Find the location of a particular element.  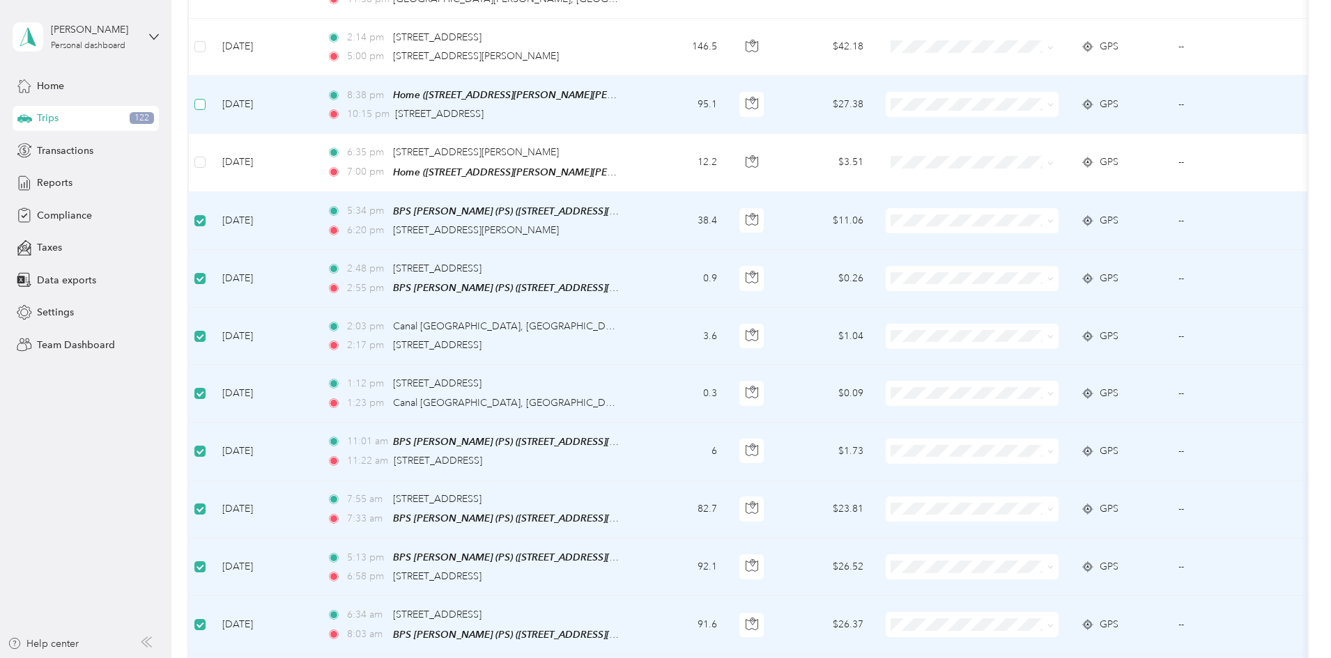

span: 2:14 pm is located at coordinates (366, 38).